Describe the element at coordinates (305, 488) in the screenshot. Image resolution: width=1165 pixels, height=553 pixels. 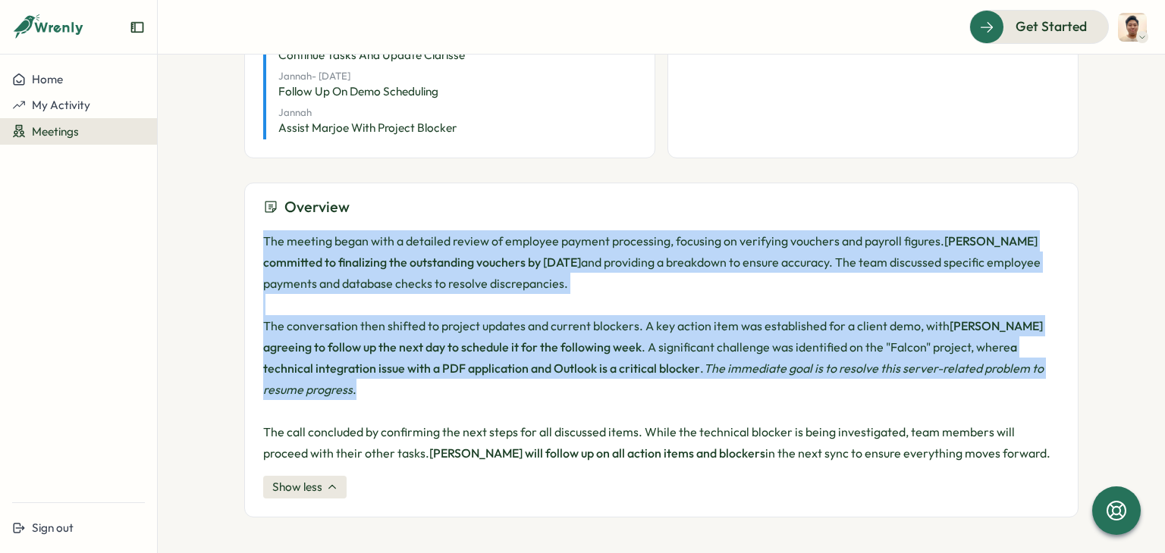
I see `button: Show less` at that location.